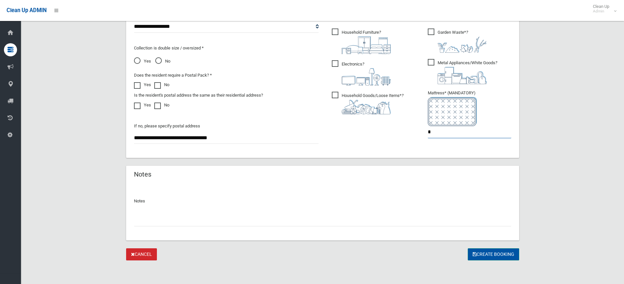 The width and height of the screenshot is (624, 284). Describe the element at coordinates (366, 45) in the screenshot. I see `img: aa9efdbe659d29b613fca23ba79d85cb.png` at that location.